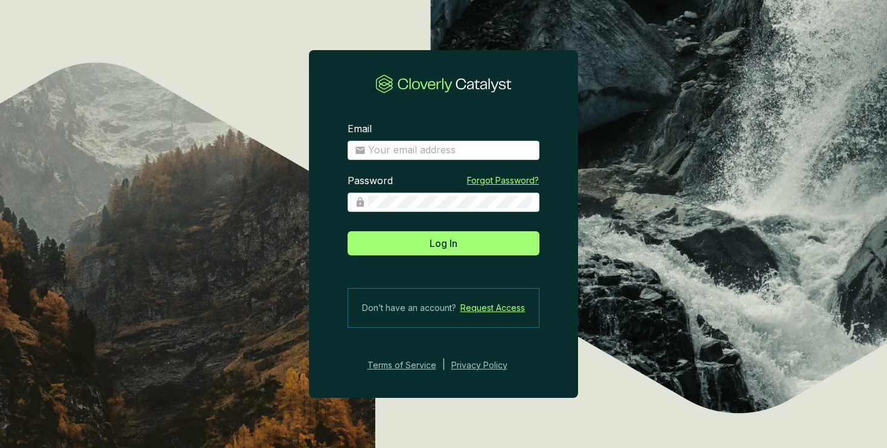 This screenshot has width=887, height=448. I want to click on label: Email, so click(359, 129).